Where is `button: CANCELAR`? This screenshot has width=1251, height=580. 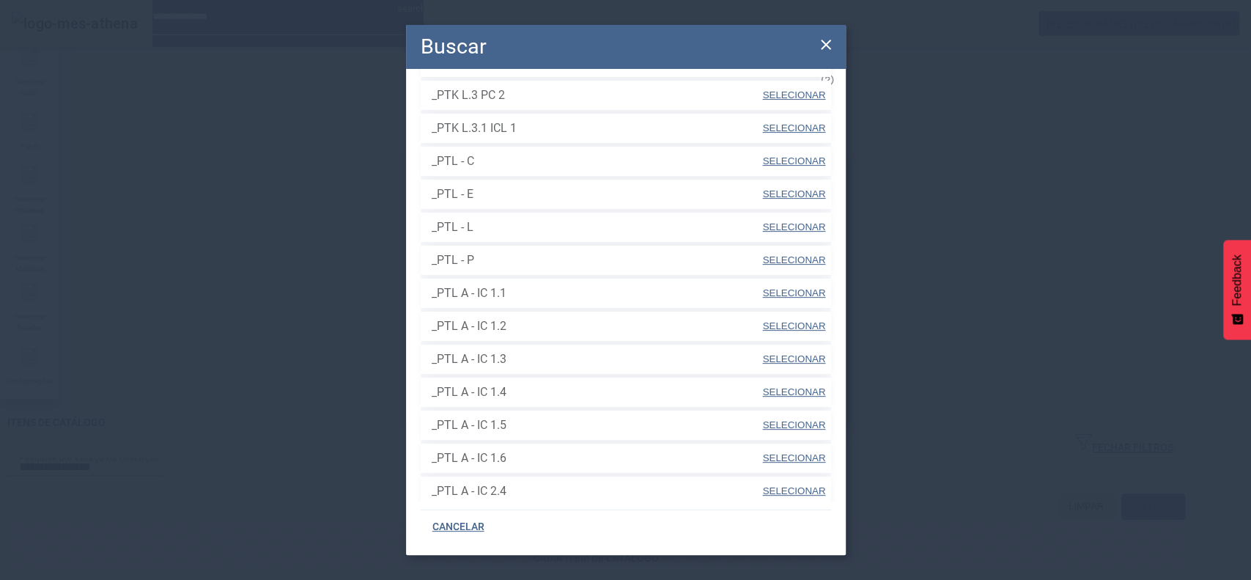
button: CANCELAR is located at coordinates (458, 527).